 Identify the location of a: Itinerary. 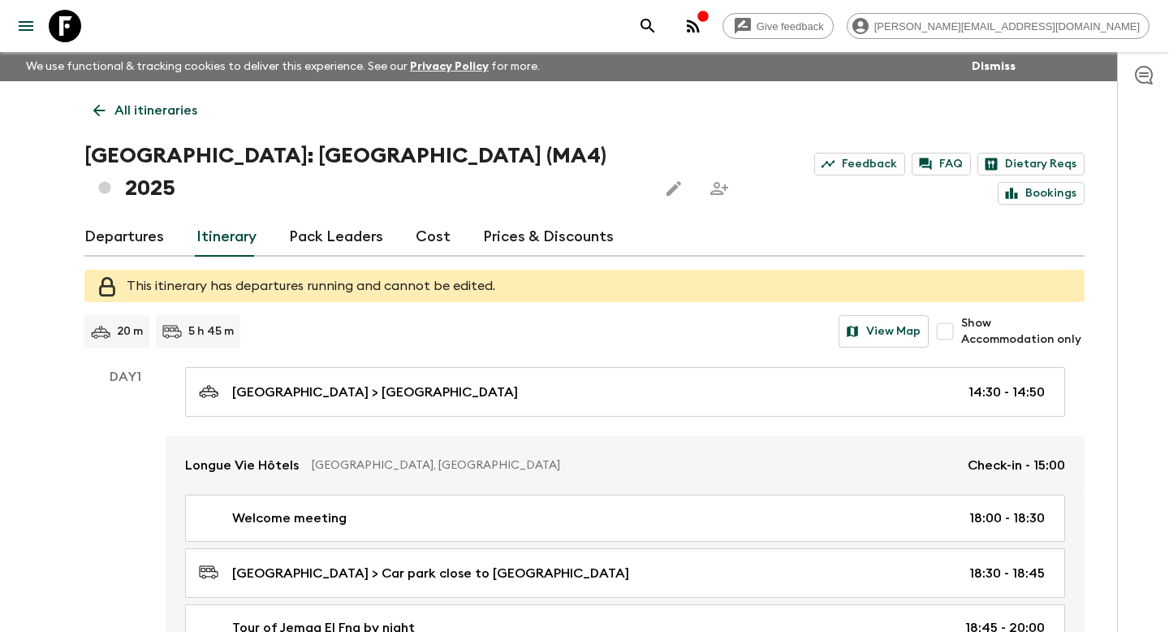
(227, 237).